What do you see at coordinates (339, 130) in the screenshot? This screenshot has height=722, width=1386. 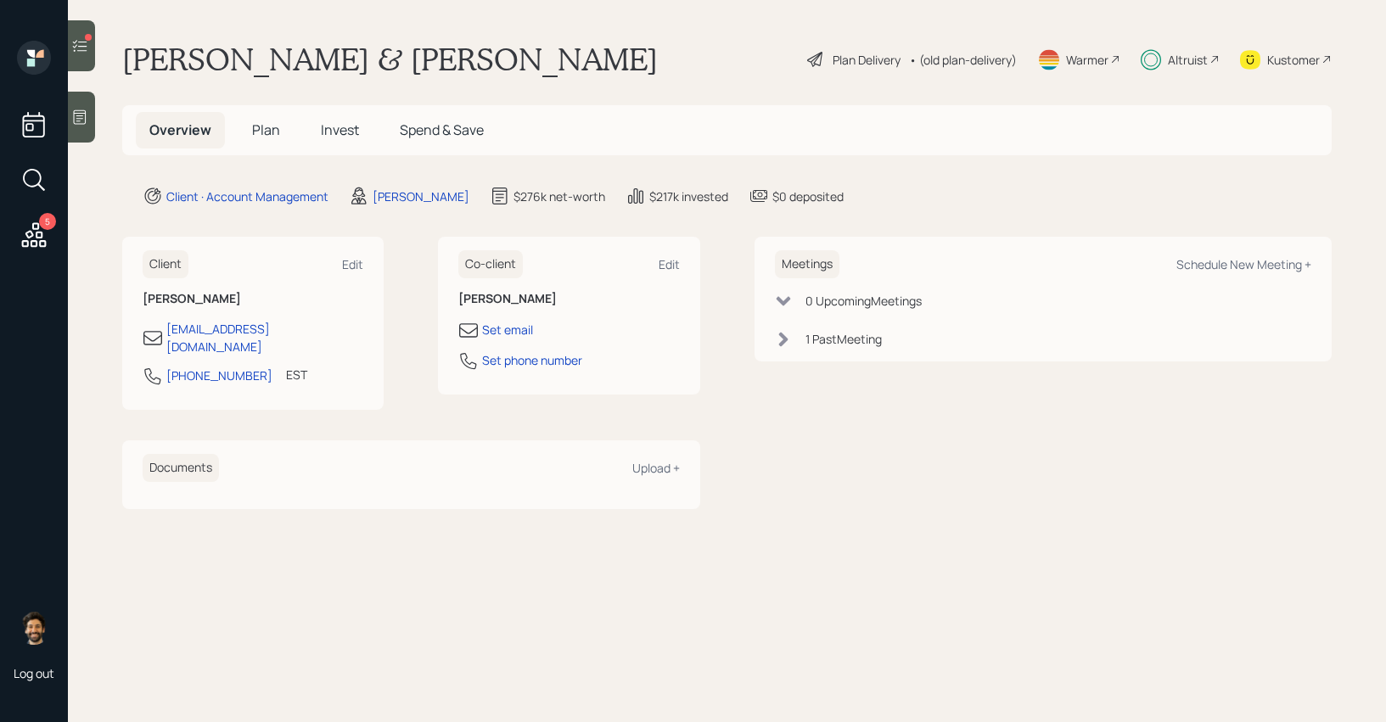 I see `span: Invest` at bounding box center [339, 130].